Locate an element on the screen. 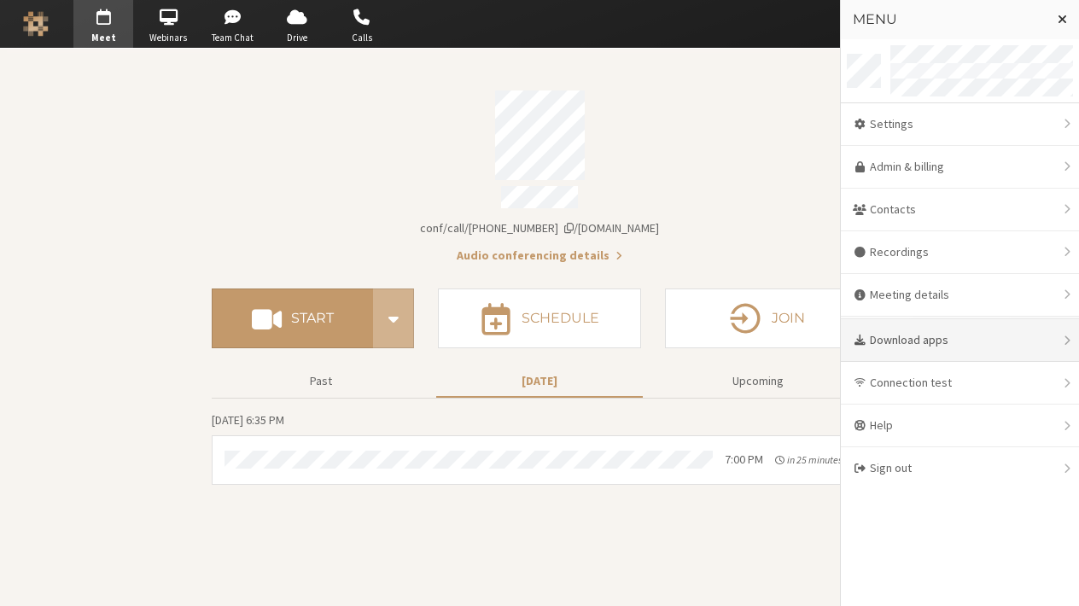 This screenshot has height=606, width=1079. span: Drive is located at coordinates (297, 38).